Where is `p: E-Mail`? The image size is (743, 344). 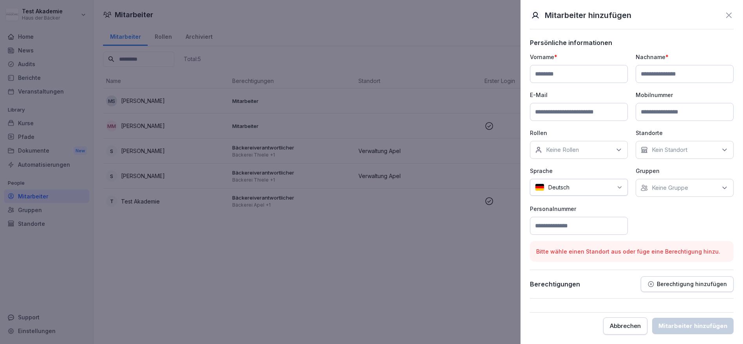
p: E-Mail is located at coordinates (579, 95).